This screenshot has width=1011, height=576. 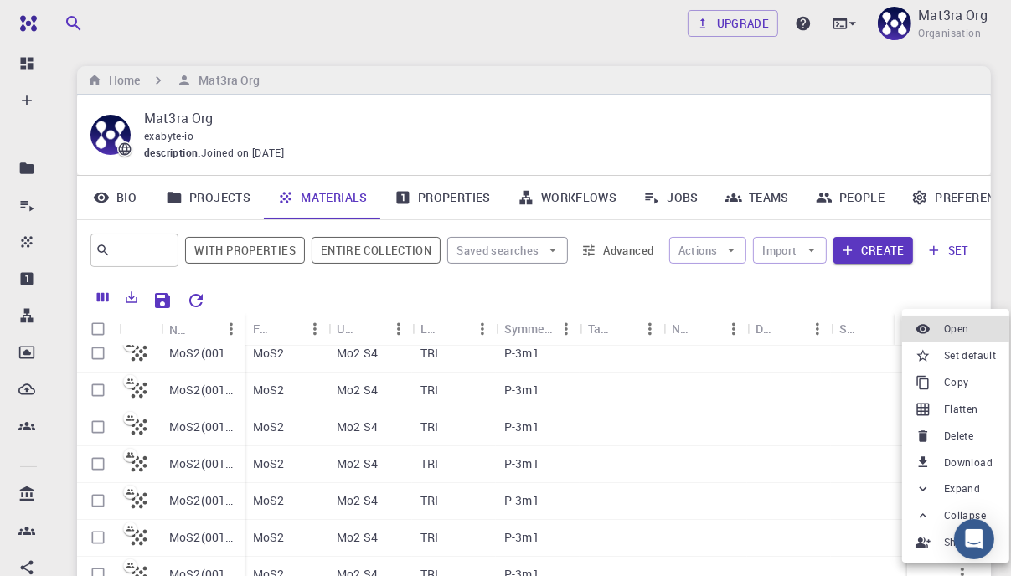 What do you see at coordinates (970, 356) in the screenshot?
I see `span: Set default` at bounding box center [970, 356].